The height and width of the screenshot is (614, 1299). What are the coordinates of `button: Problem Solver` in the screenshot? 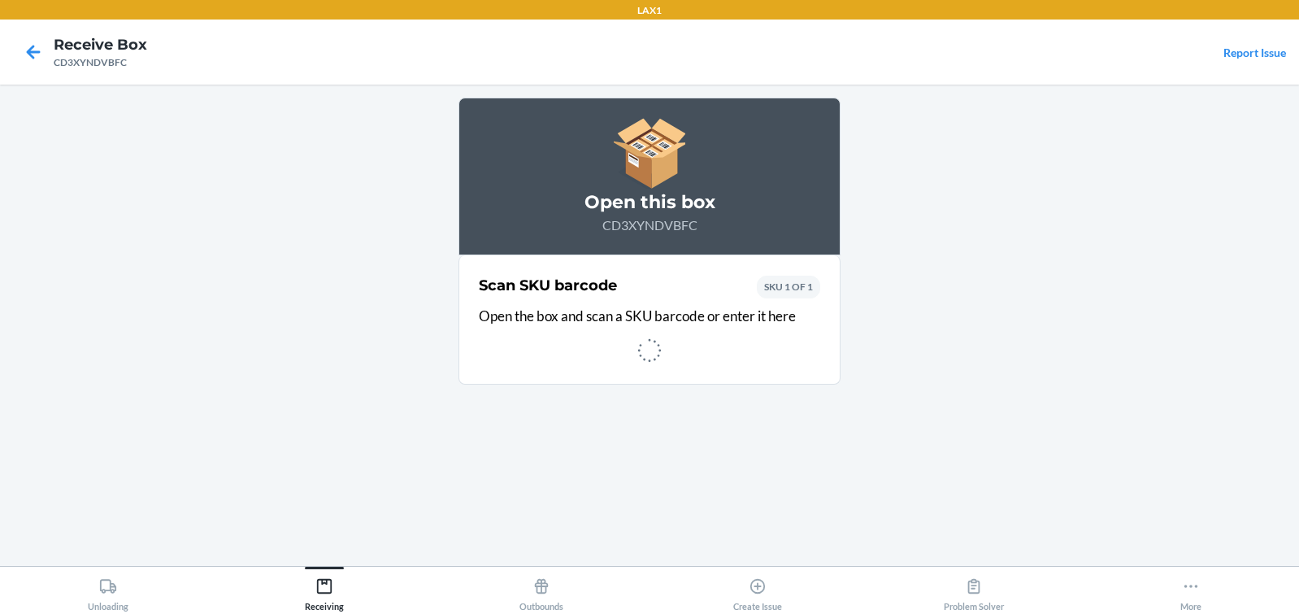 It's located at (974, 588).